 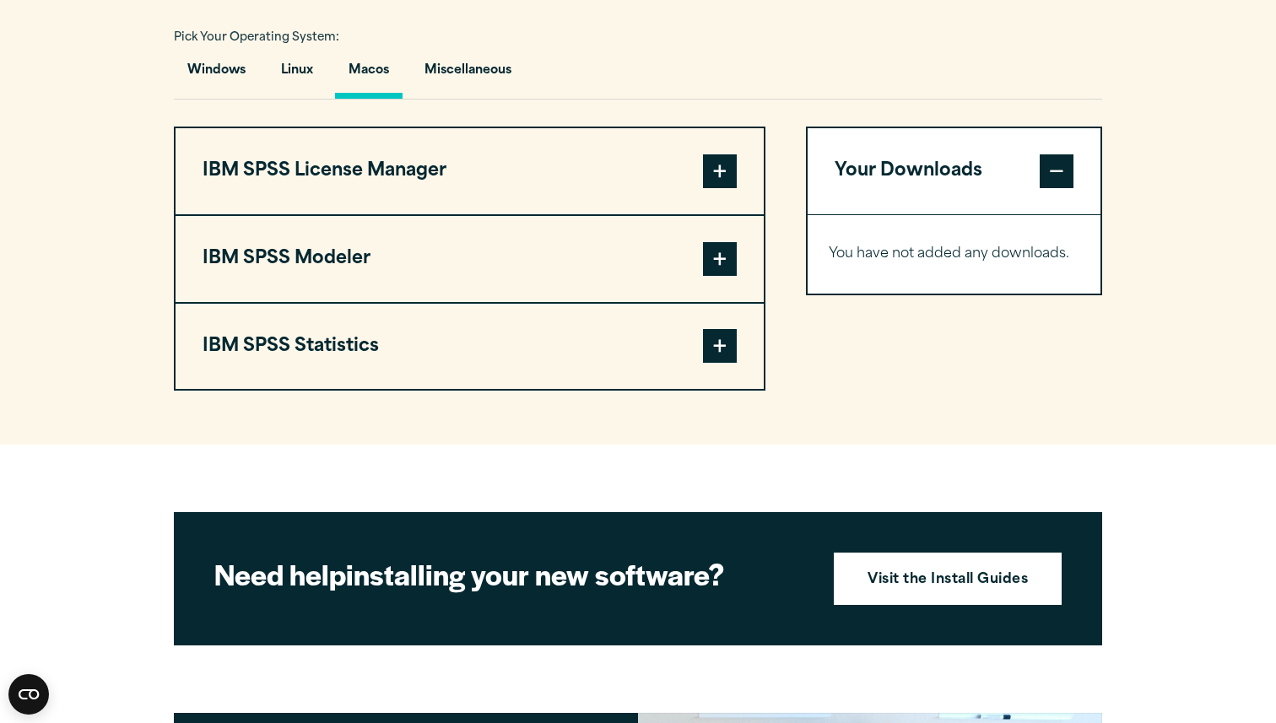 What do you see at coordinates (369, 74) in the screenshot?
I see `button: Macos` at bounding box center [369, 74].